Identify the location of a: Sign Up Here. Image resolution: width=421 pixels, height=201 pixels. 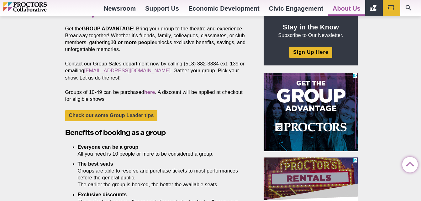
(311, 52).